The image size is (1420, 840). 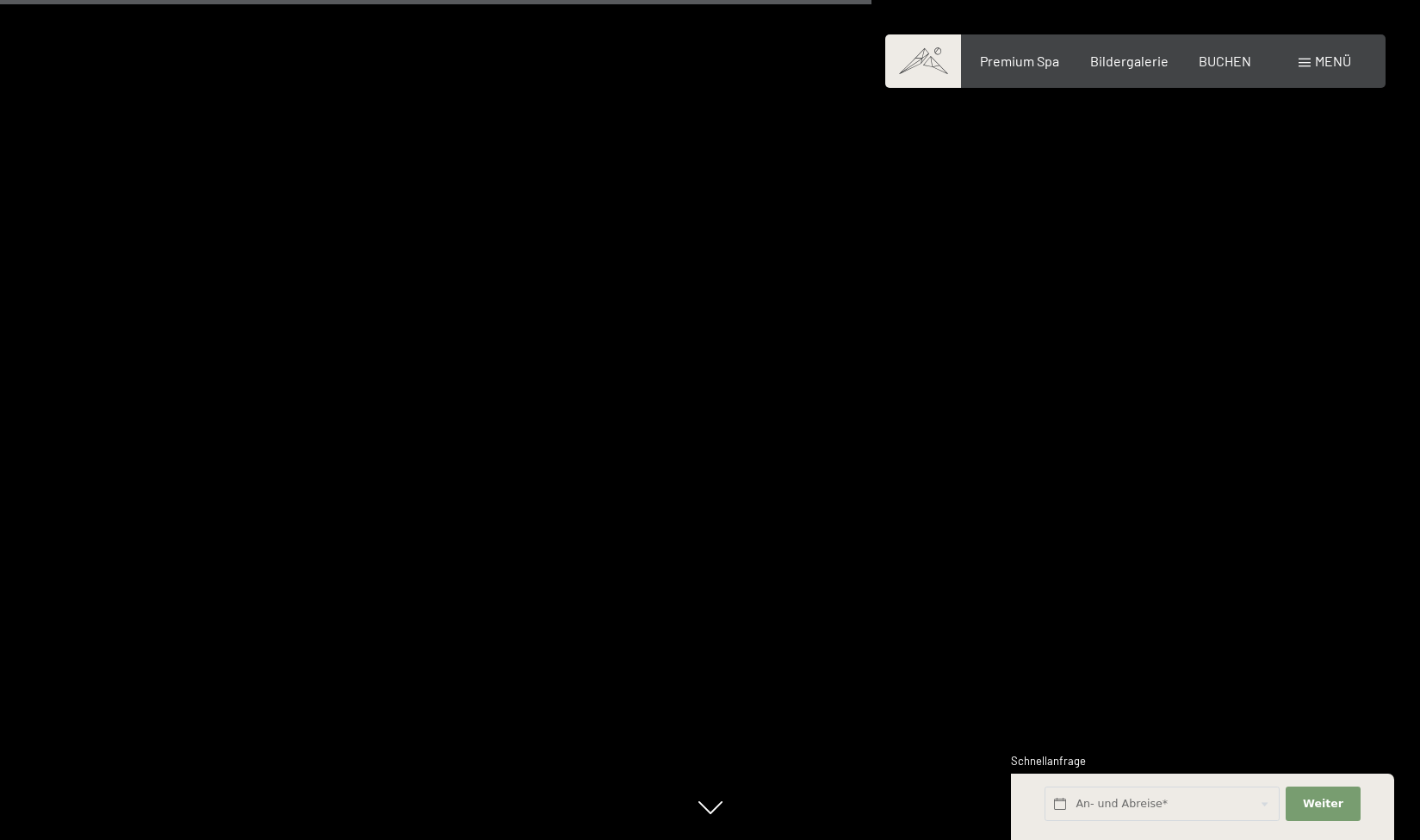 What do you see at coordinates (1020, 60) in the screenshot?
I see `span: Premium Spa` at bounding box center [1020, 60].